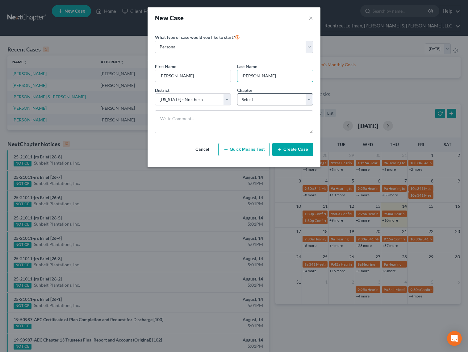 Image resolution: width=468 pixels, height=352 pixels. Describe the element at coordinates (454, 339) in the screenshot. I see `div: Open Intercom Messenger` at that location.